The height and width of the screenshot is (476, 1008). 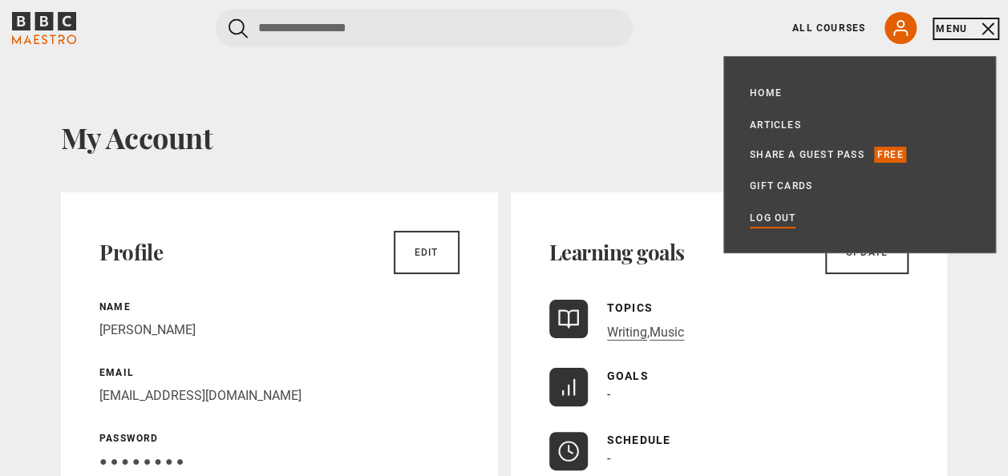 I want to click on button: Toggle navigation, so click(x=965, y=29).